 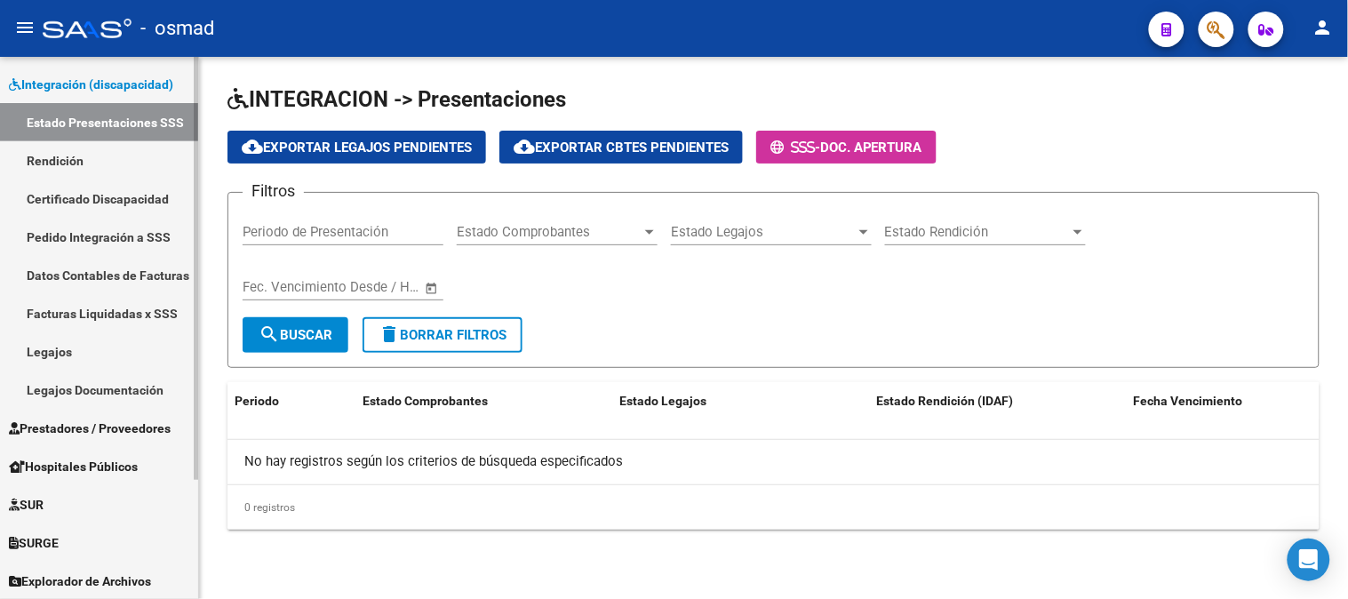 I want to click on datatable-header-cell: Estado Comprobantes, so click(x=484, y=401).